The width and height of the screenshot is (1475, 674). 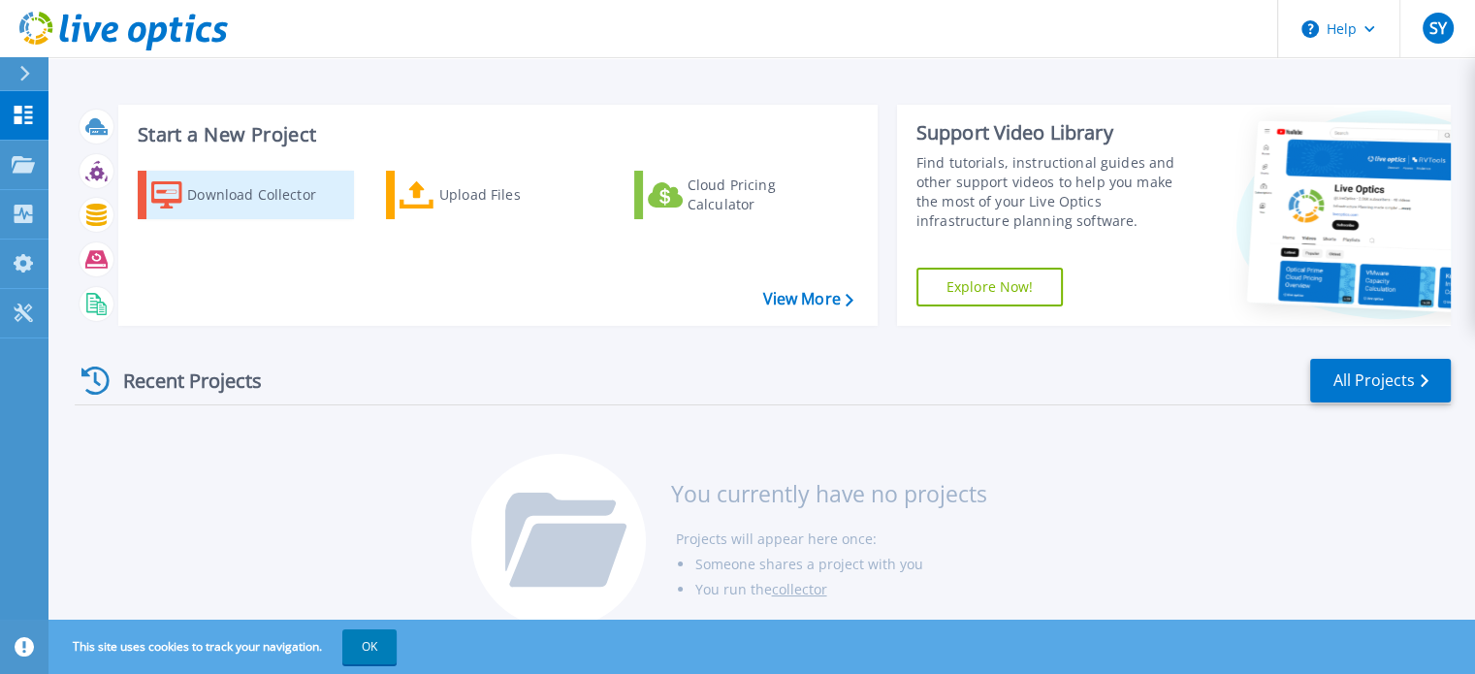 What do you see at coordinates (840, 589) in the screenshot?
I see `li: You run the` at bounding box center [840, 589].